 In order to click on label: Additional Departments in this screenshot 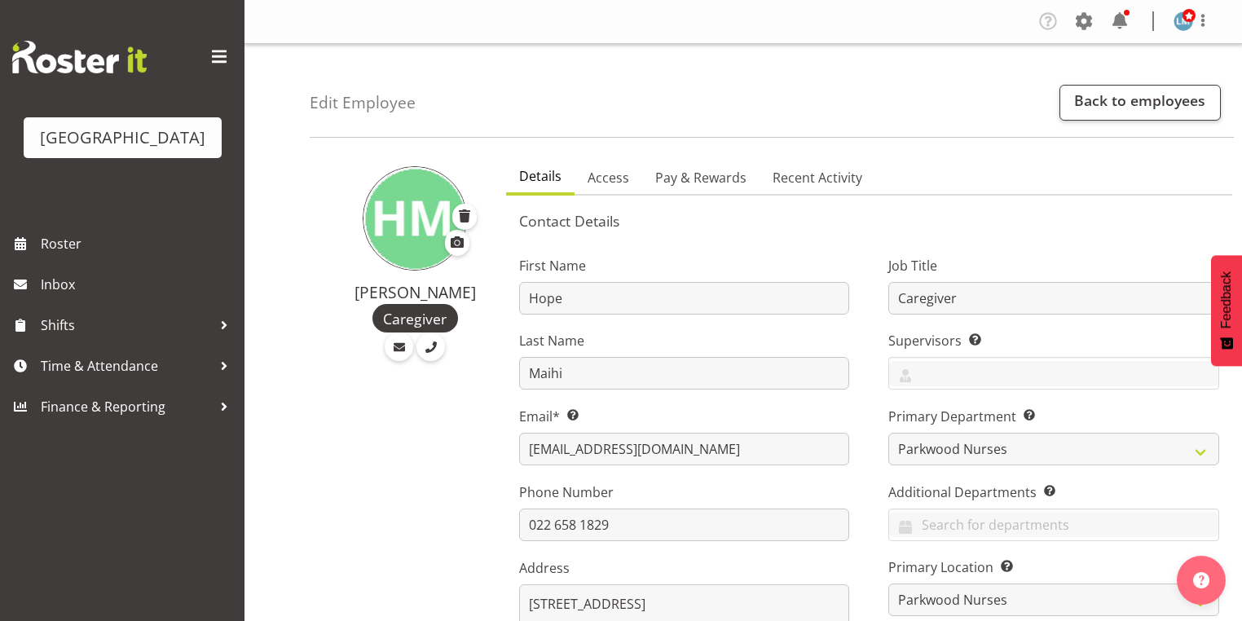, I will do `click(1054, 492)`.